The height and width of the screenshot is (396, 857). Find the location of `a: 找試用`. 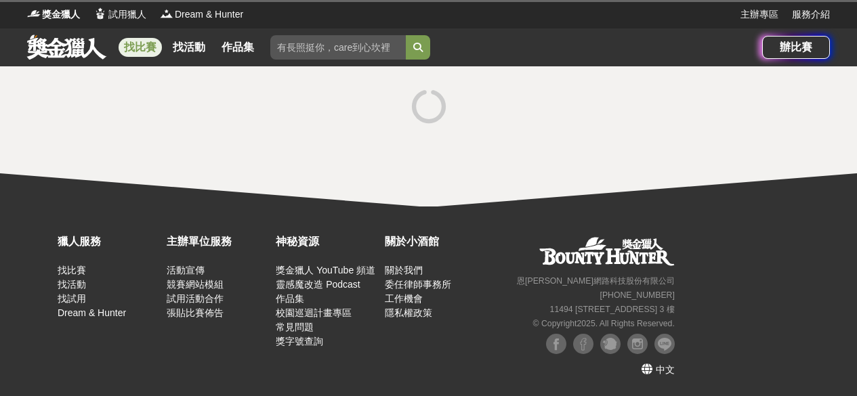

a: 找試用 is located at coordinates (72, 299).